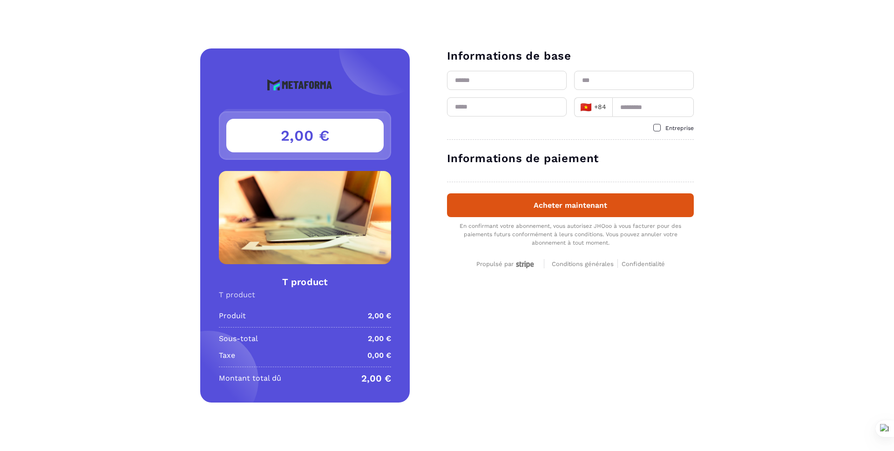 The height and width of the screenshot is (451, 894). Describe the element at coordinates (594, 107) in the screenshot. I see `span: +84` at that location.